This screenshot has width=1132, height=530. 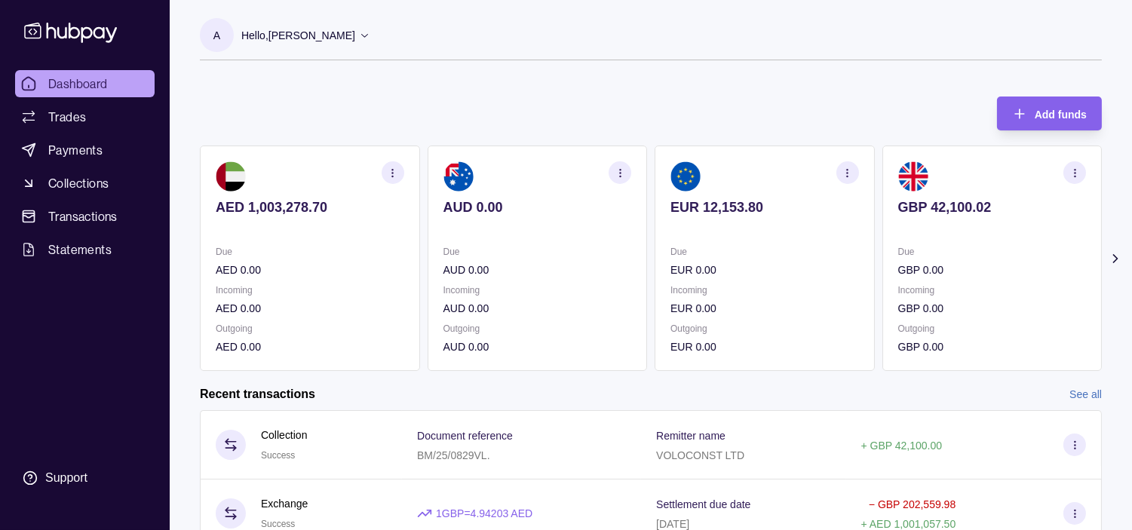 I want to click on p: GBP 42,100.02, so click(x=993, y=207).